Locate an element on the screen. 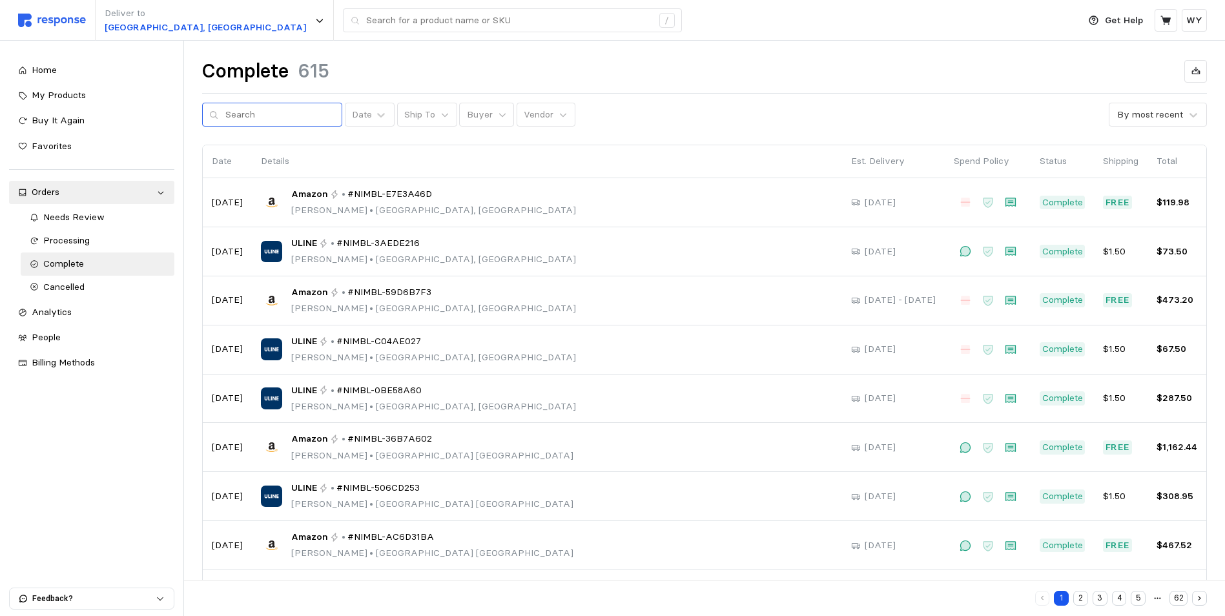 The width and height of the screenshot is (1225, 616). p: Total is located at coordinates (1177, 161).